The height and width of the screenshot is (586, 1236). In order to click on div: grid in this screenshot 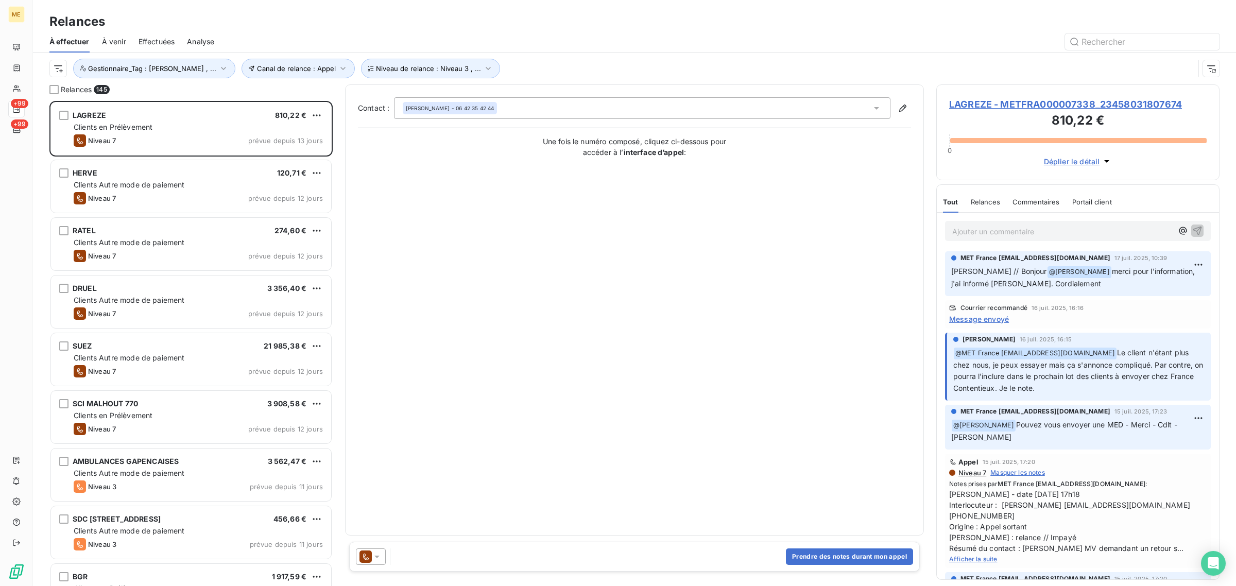, I will do `click(191, 344)`.